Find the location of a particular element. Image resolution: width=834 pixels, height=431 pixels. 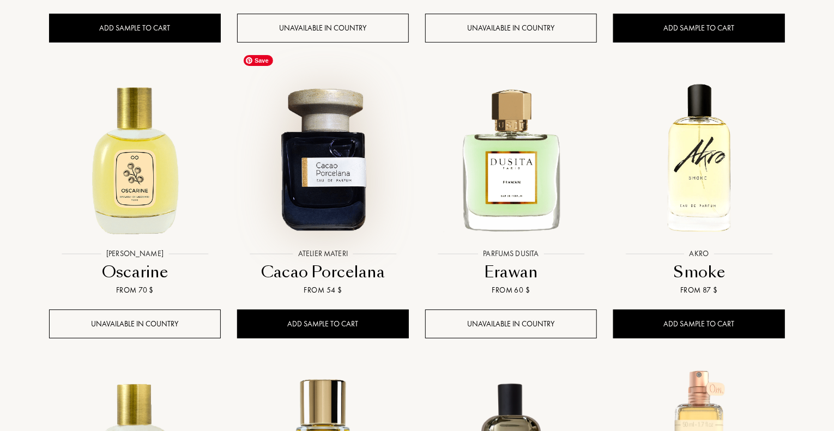

img: Oscarine Sylvaine Delacourte is located at coordinates (135, 158).